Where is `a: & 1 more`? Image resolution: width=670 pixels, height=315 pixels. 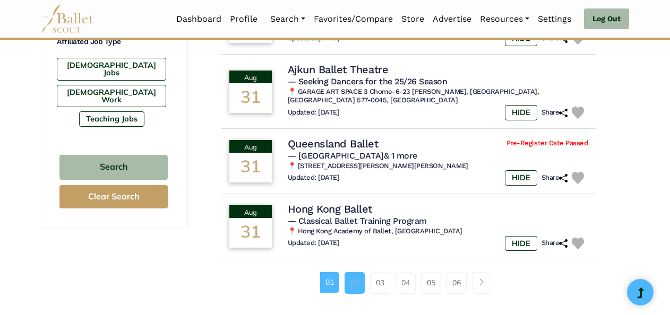
a: & 1 more is located at coordinates (400, 155).